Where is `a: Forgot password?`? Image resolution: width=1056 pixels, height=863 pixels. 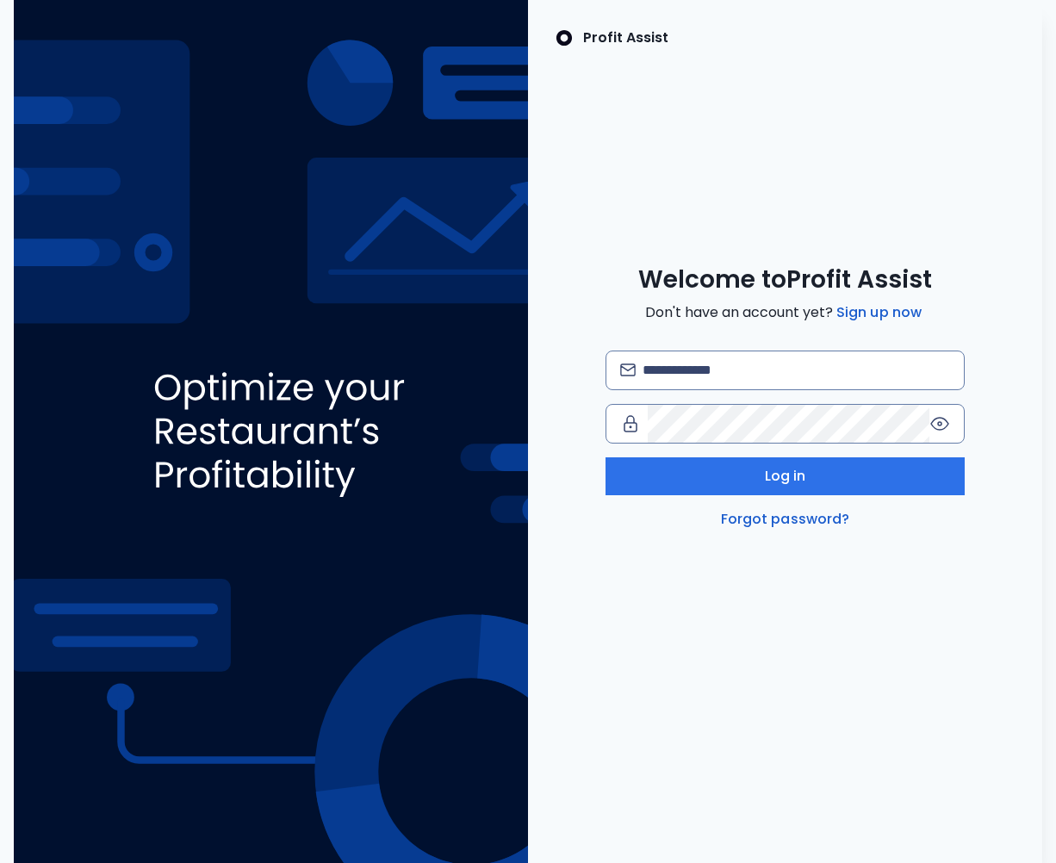
a: Forgot password? is located at coordinates (786, 520).